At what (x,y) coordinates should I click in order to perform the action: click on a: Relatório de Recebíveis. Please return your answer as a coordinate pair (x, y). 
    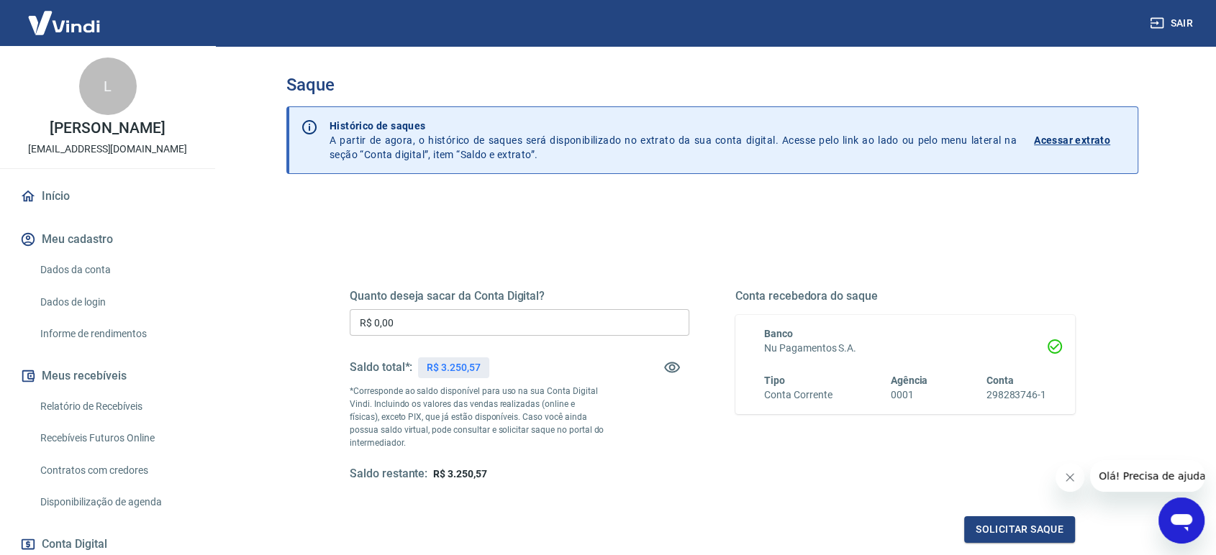
    Looking at the image, I should click on (116, 407).